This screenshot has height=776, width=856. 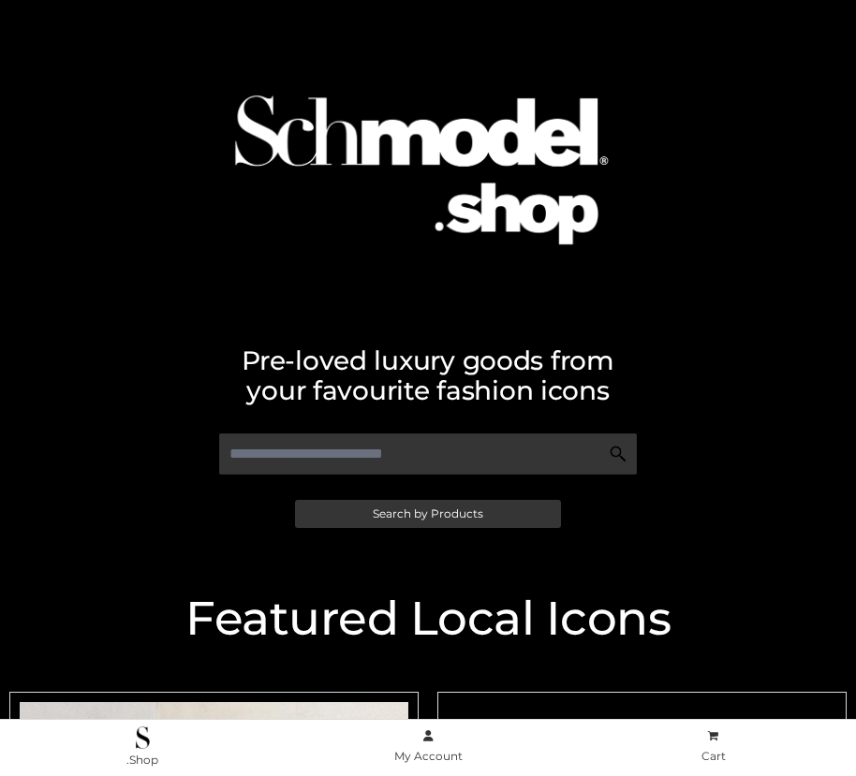 I want to click on span: .Shop, so click(x=142, y=759).